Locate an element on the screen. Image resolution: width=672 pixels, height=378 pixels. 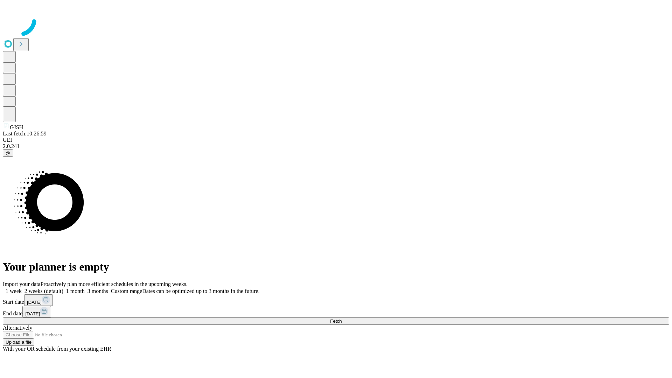
span: 2 weeks (default) is located at coordinates (44, 291).